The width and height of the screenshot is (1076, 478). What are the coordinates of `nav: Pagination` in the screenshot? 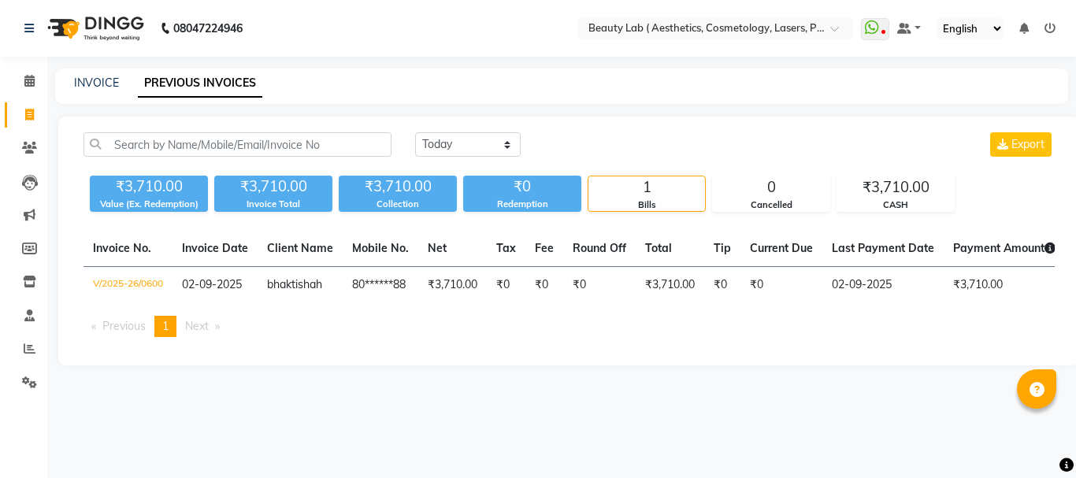 It's located at (569, 326).